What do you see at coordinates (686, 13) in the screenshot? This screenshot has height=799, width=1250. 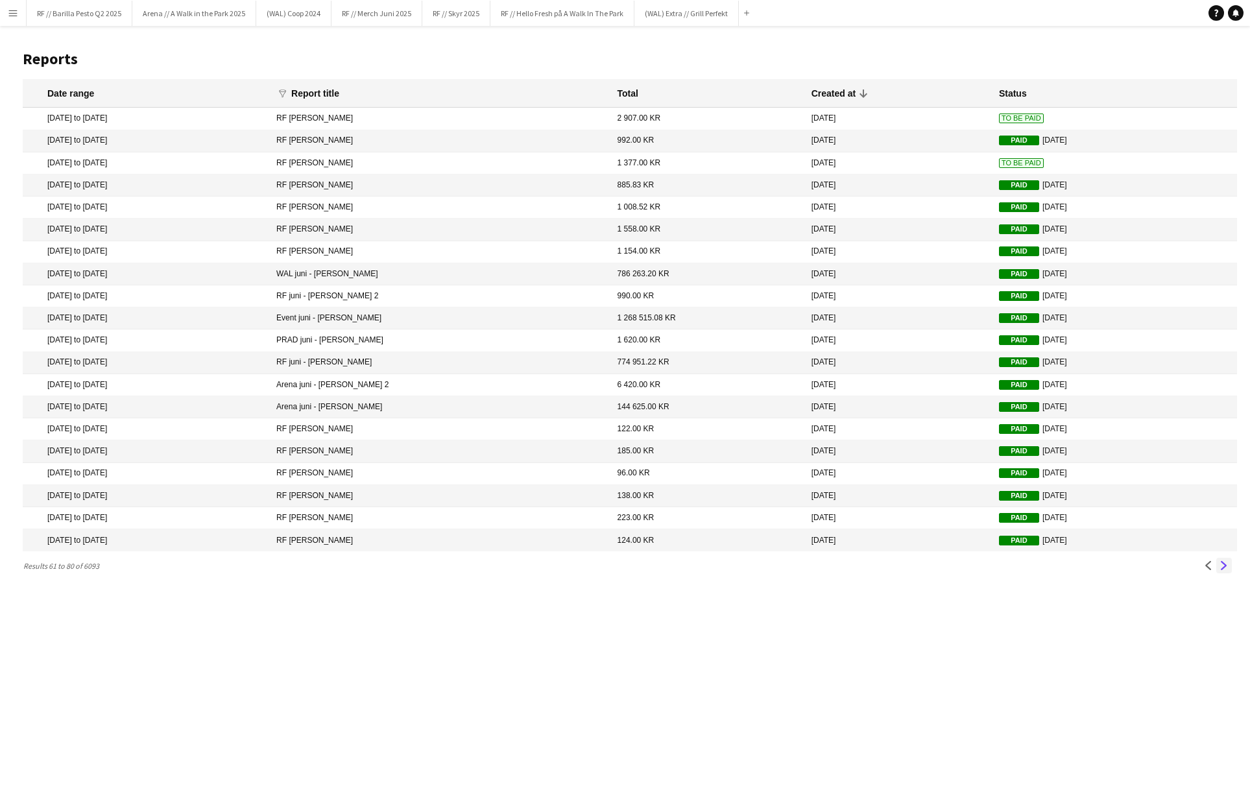 I see `button: (WAL) Extra // Grill Perfekt` at bounding box center [686, 13].